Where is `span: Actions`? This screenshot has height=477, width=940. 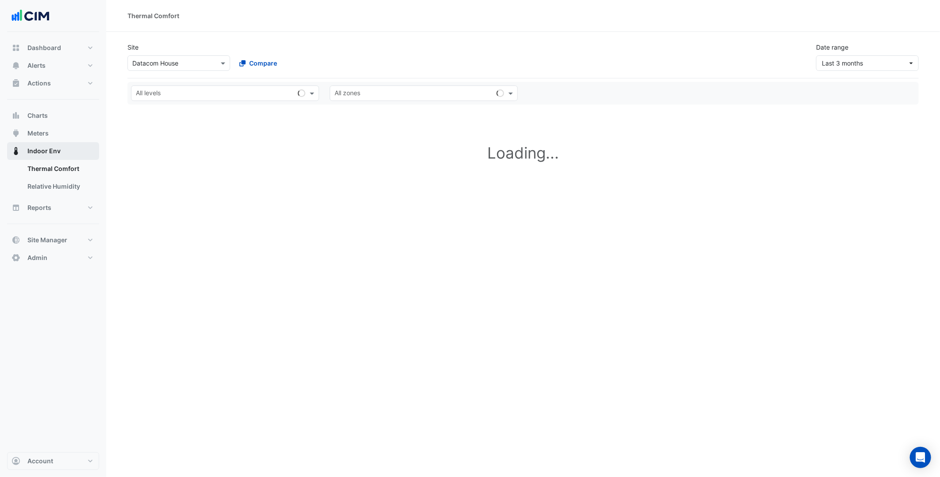
span: Actions is located at coordinates (39, 83).